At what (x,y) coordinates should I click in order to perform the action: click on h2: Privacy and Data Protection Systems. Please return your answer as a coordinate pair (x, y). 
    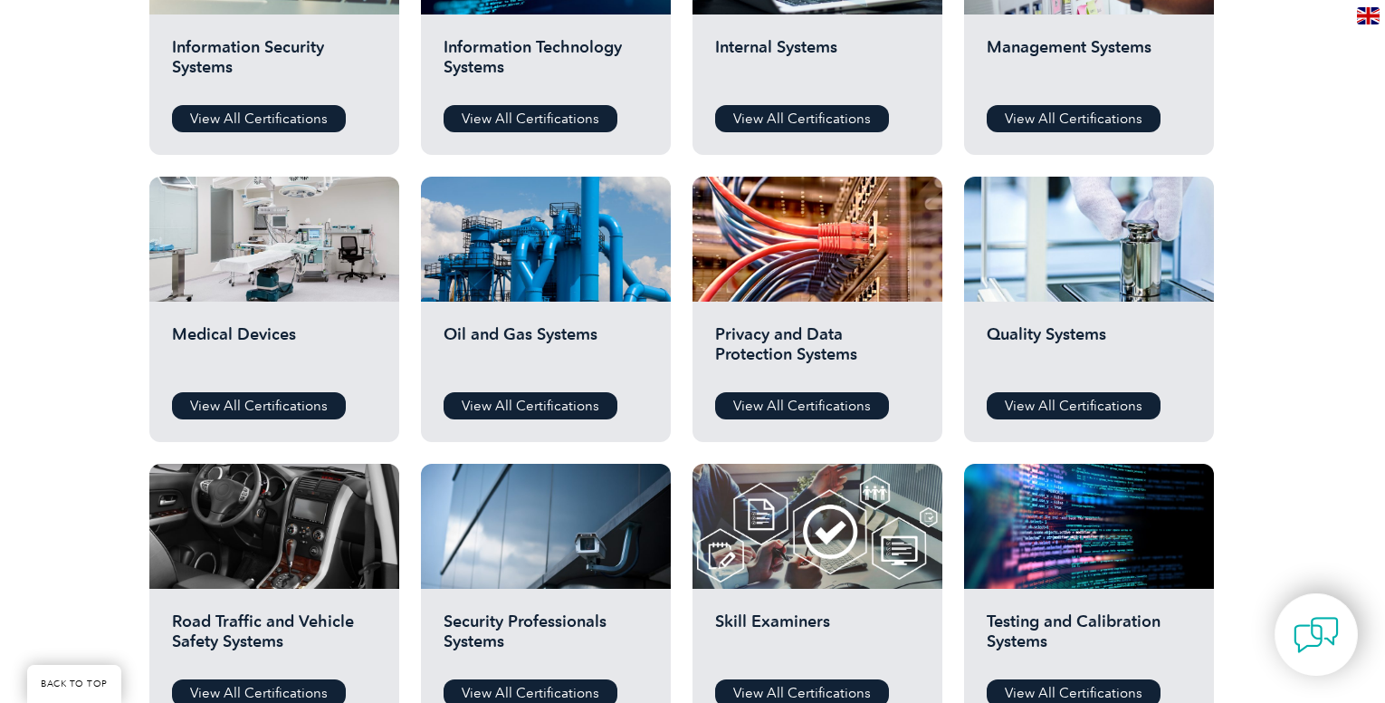
    Looking at the image, I should click on (818, 351).